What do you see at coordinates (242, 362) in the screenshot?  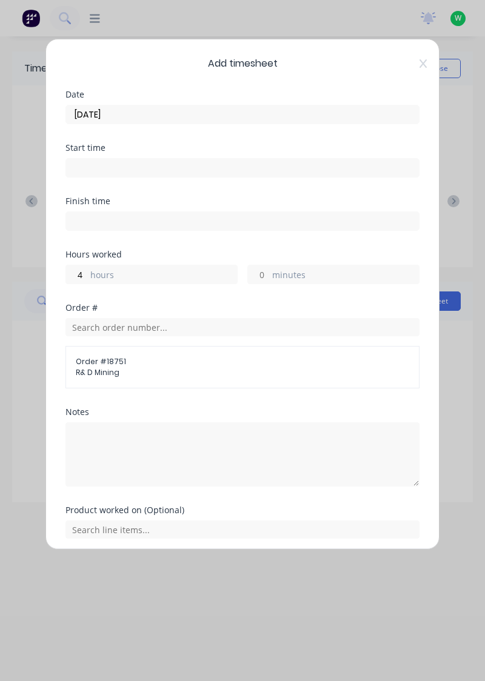 I see `span: Order # 18751` at bounding box center [242, 362].